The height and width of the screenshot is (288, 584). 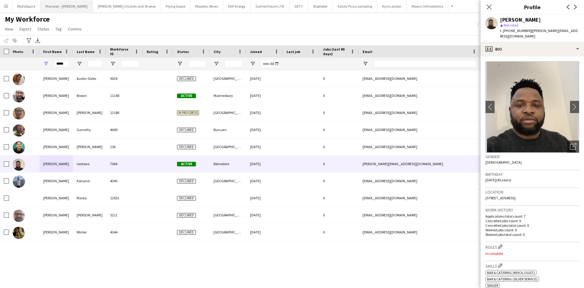 What do you see at coordinates (493, 285) in the screenshot?
I see `span: Singer` at bounding box center [493, 285].